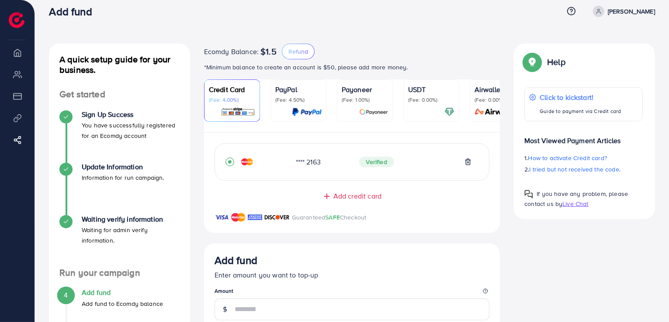 The width and height of the screenshot is (669, 322). What do you see at coordinates (119, 242) in the screenshot?
I see `li: Waiting verify information` at bounding box center [119, 242].